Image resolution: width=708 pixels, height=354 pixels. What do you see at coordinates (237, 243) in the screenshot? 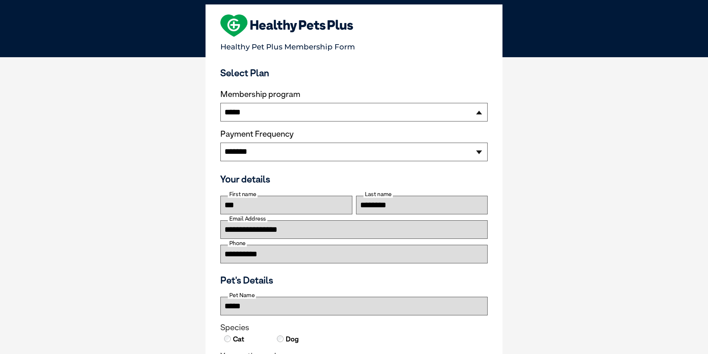
I see `label: Phone` at bounding box center [237, 243].